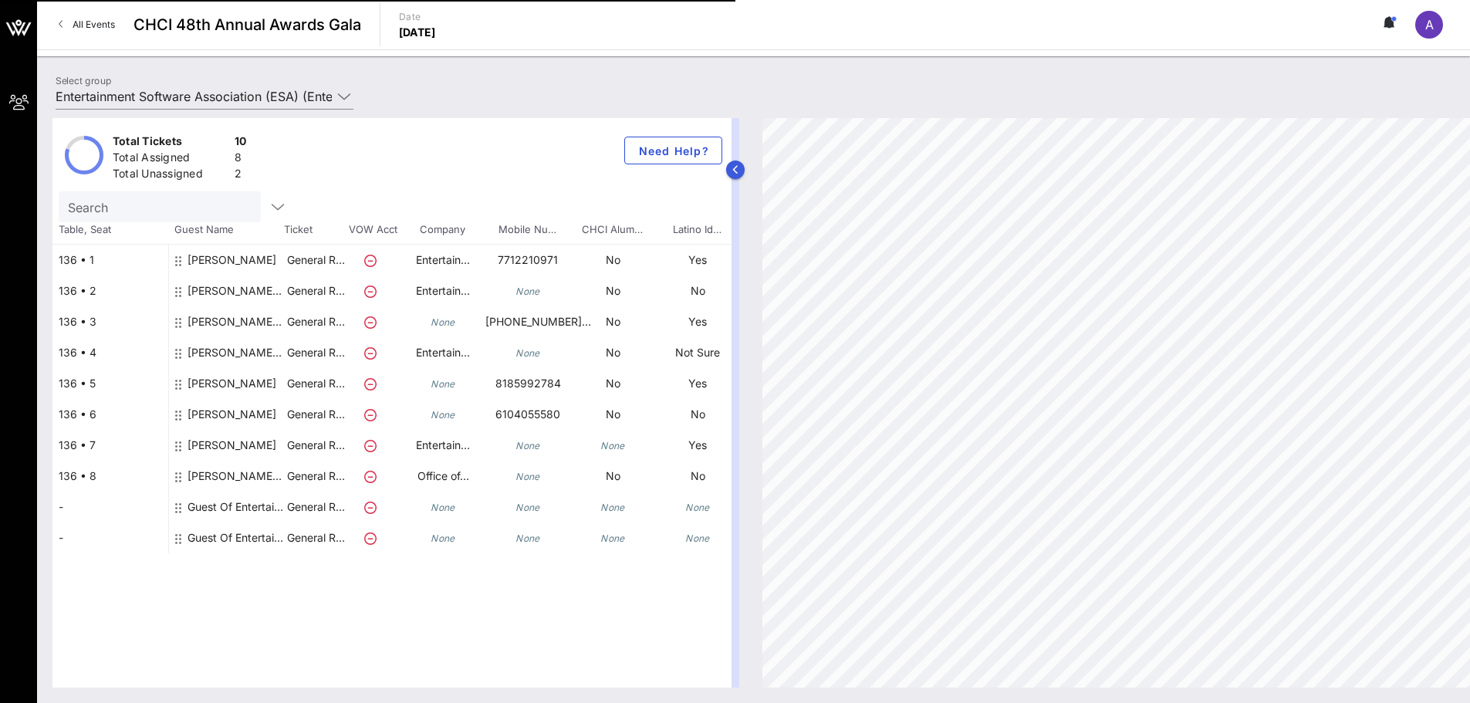 The width and height of the screenshot is (1470, 703). Describe the element at coordinates (226, 230) in the screenshot. I see `span: Guest Name` at that location.